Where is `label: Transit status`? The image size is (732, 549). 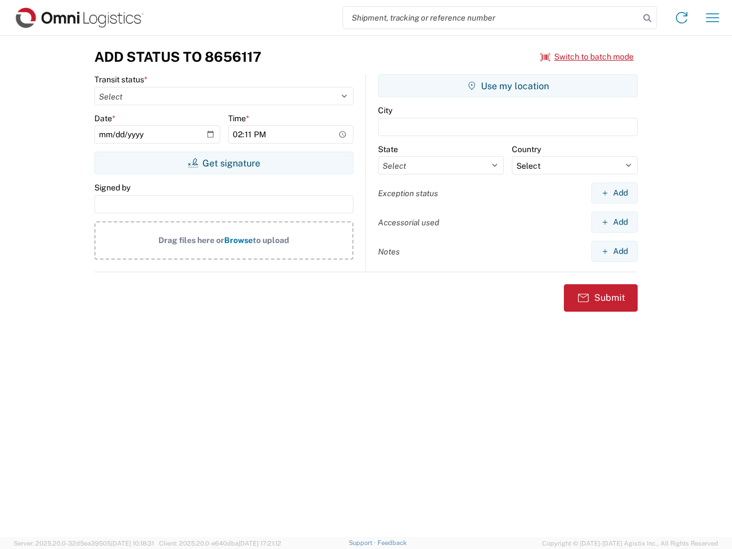
label: Transit status is located at coordinates (121, 80).